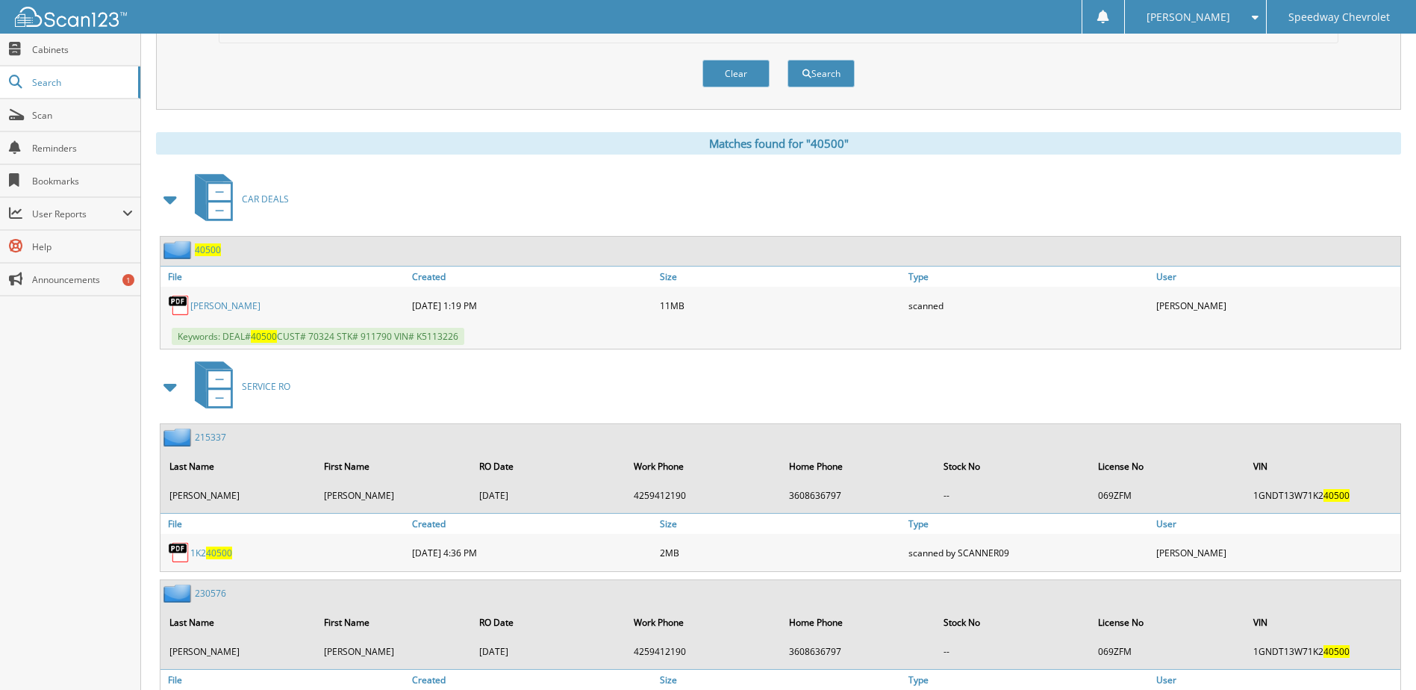 This screenshot has height=690, width=1416. Describe the element at coordinates (318, 336) in the screenshot. I see `span: Keywords: DEAL# CUST# 70324 STK# 911790 VIN# K5113226` at that location.